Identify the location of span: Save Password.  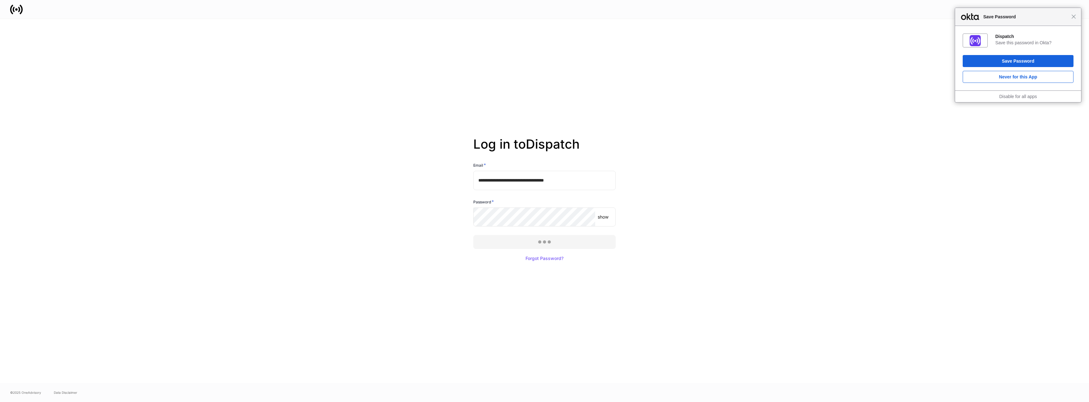
(1026, 17).